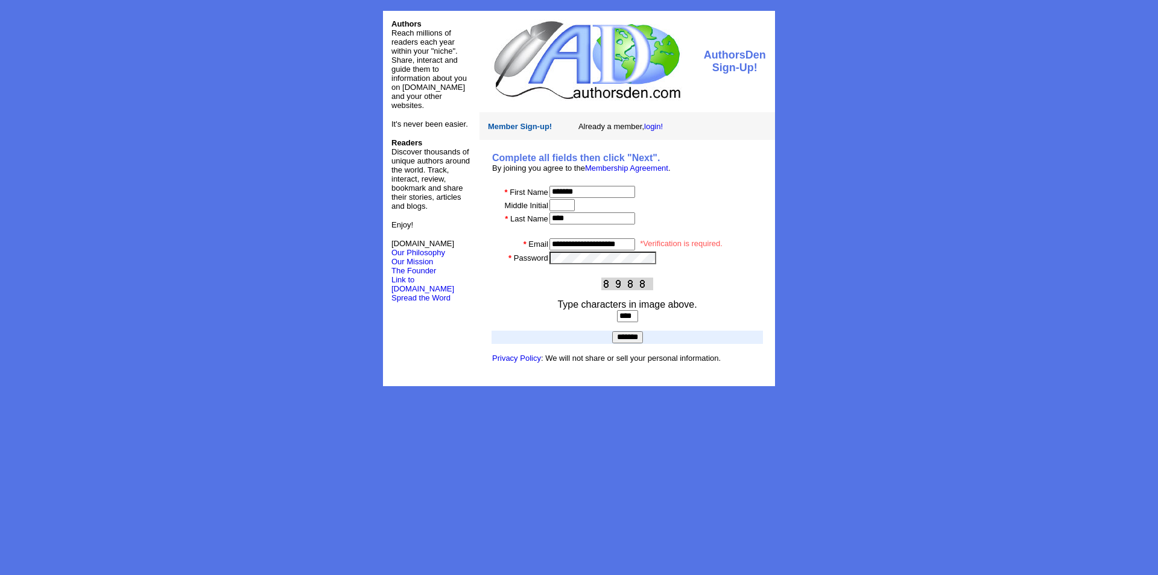 This screenshot has width=1158, height=575. I want to click on img: logo.jpg, so click(586, 60).